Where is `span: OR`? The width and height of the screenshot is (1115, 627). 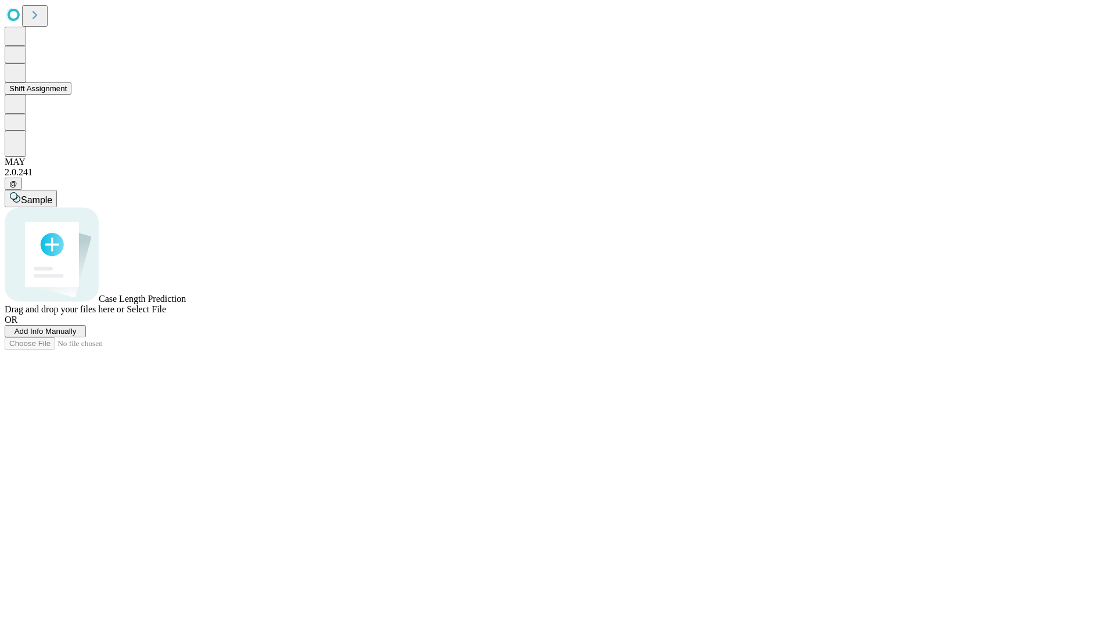 span: OR is located at coordinates (11, 319).